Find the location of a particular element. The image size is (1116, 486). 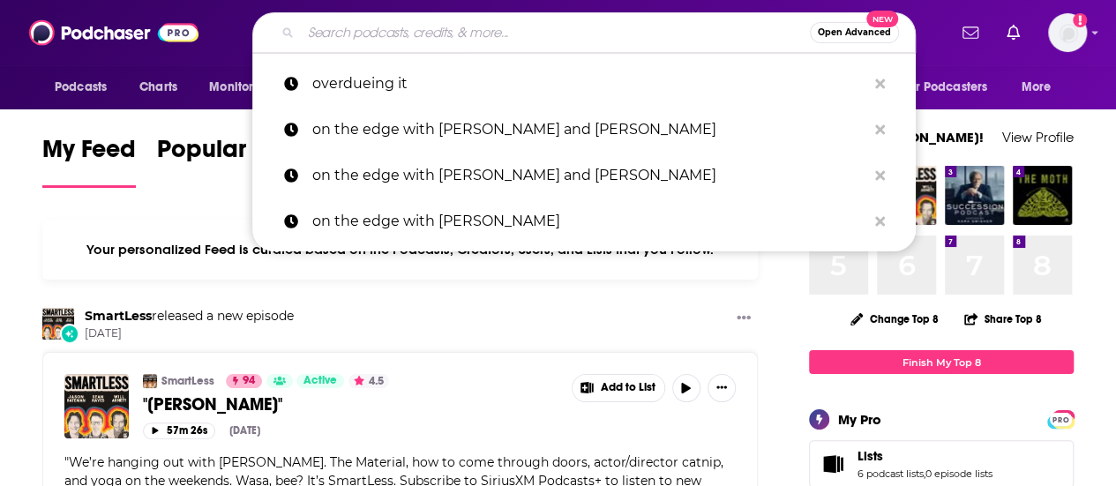

span: More is located at coordinates (1037, 87).